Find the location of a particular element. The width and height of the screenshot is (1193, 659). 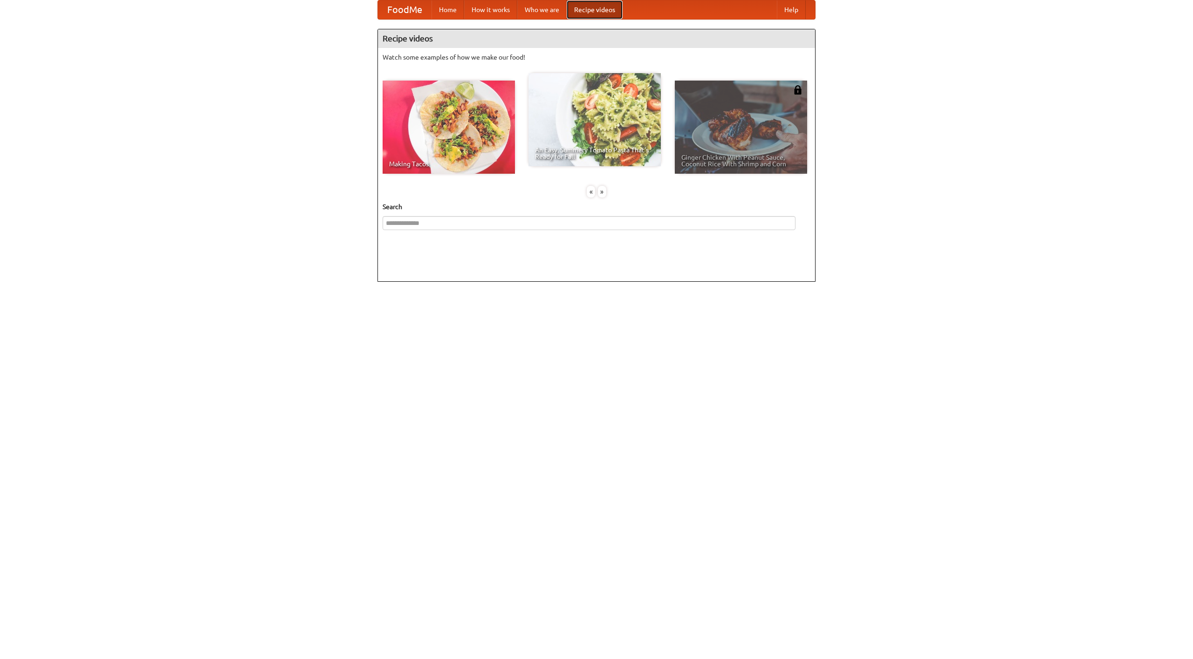

h4: Recipe videos is located at coordinates (596, 39).